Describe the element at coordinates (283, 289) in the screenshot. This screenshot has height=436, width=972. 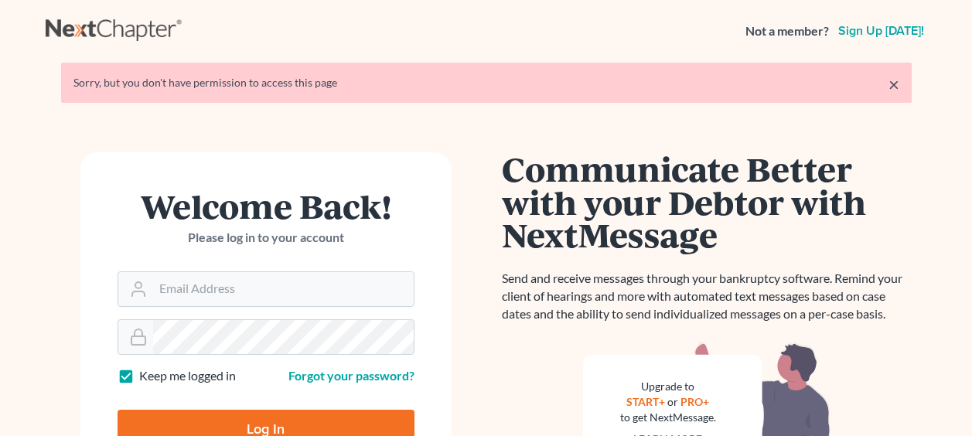
I see `input: Email Address` at that location.